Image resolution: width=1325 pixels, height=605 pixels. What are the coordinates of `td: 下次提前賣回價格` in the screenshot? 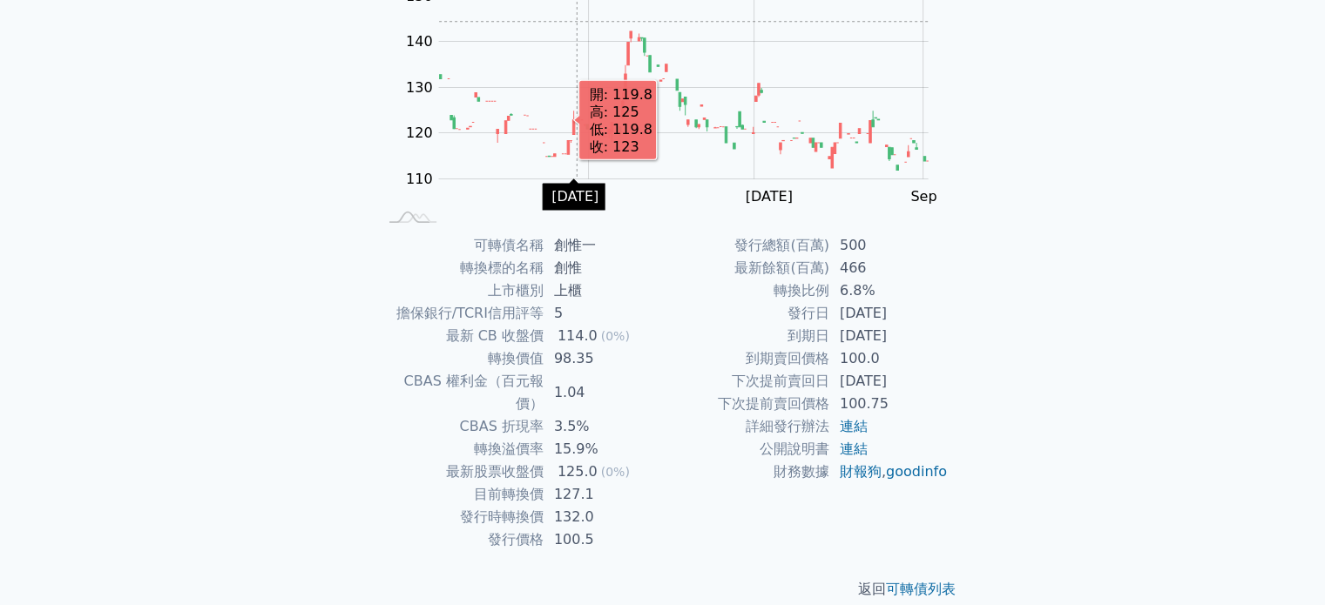 It's located at (746, 404).